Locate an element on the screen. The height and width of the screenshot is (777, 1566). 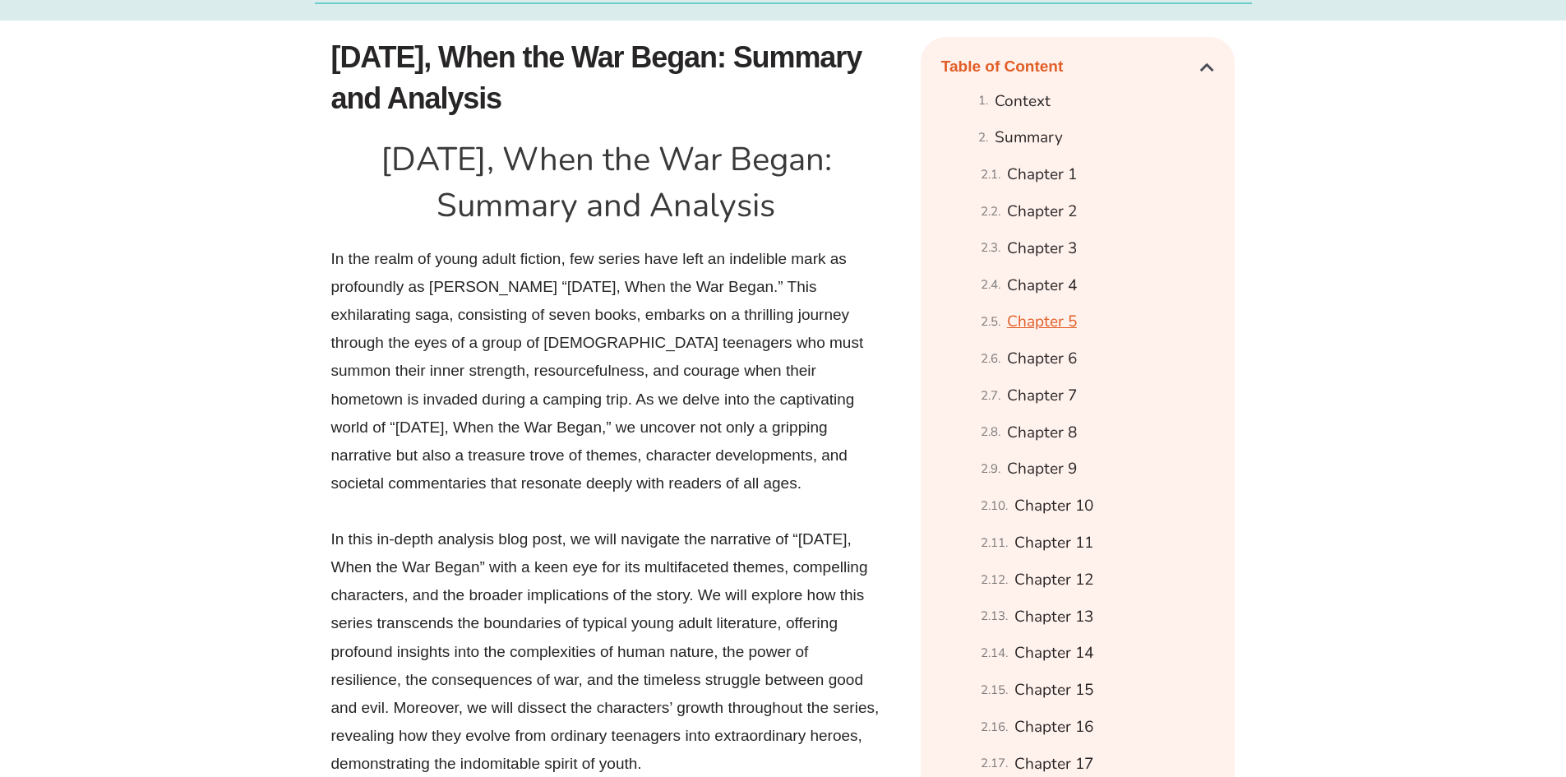
a: Chapter 15 is located at coordinates (1054, 689).